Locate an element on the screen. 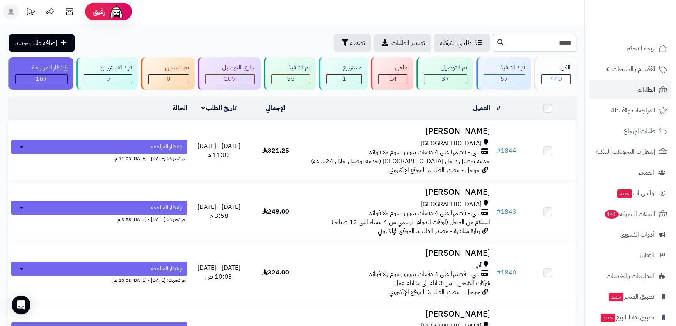  span: 55 is located at coordinates (291, 79).